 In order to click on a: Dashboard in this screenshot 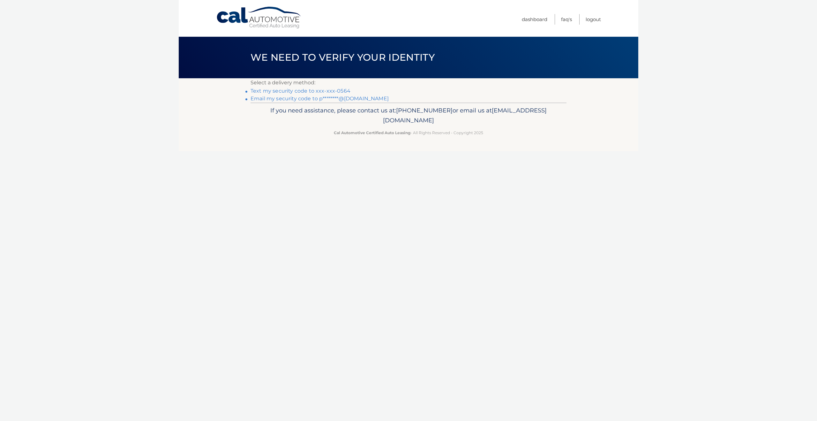, I will do `click(534, 19)`.